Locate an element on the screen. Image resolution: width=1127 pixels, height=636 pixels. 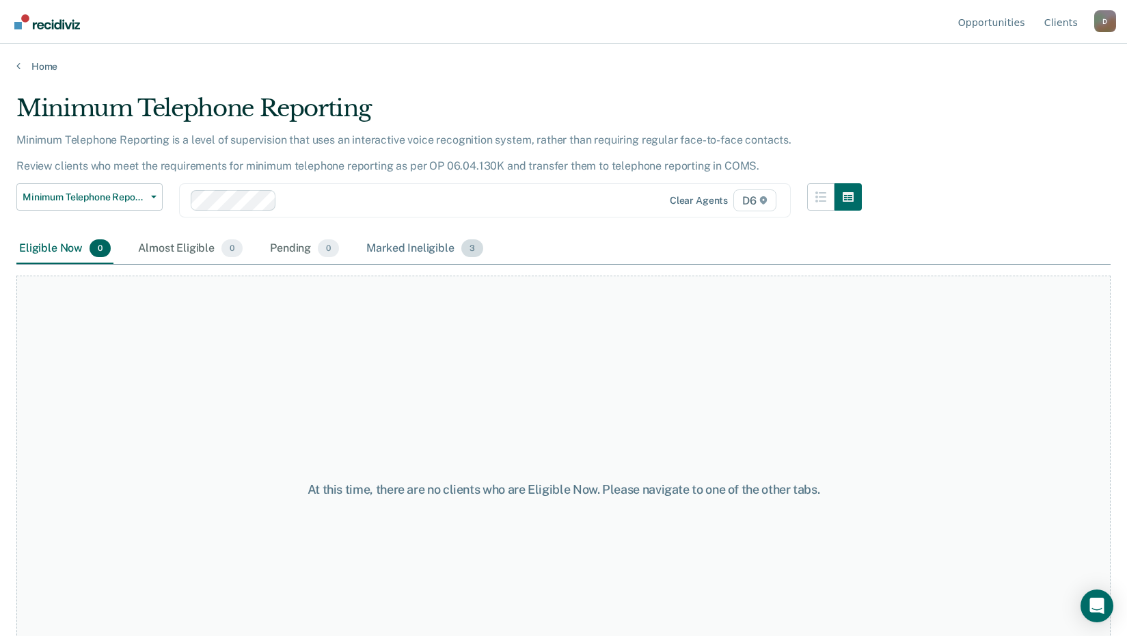
span: D6 is located at coordinates (755, 200).